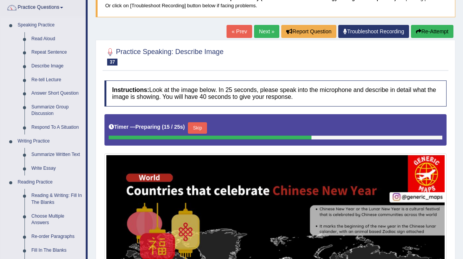 The height and width of the screenshot is (259, 463). I want to click on span: 37, so click(112, 62).